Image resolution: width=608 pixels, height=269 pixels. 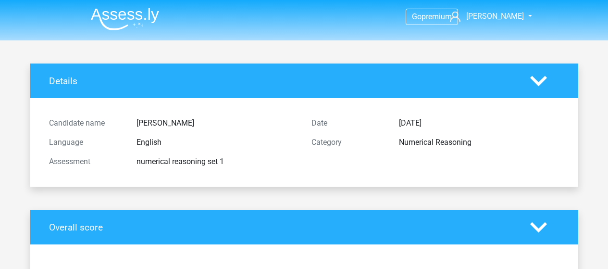 I want to click on div: Candidate name, so click(x=86, y=123).